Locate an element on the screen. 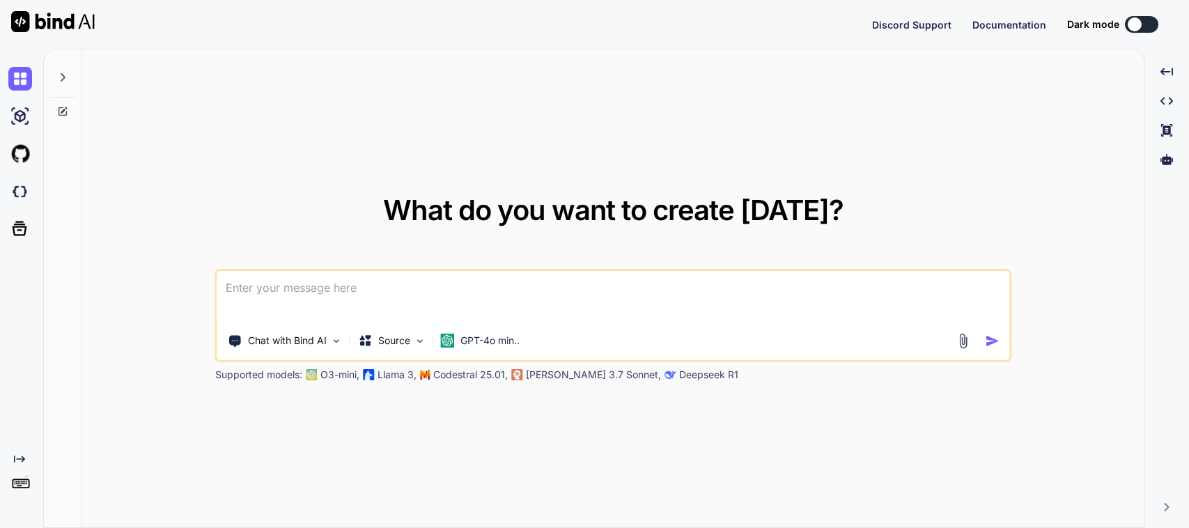 The height and width of the screenshot is (528, 1189). p: Deepseek R1 is located at coordinates (708, 375).